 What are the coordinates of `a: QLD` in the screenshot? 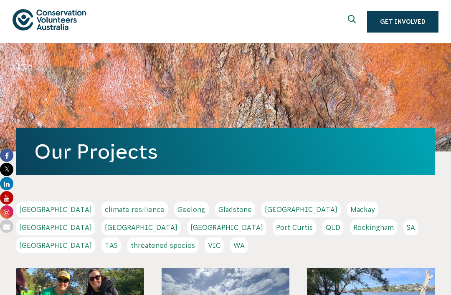 It's located at (333, 227).